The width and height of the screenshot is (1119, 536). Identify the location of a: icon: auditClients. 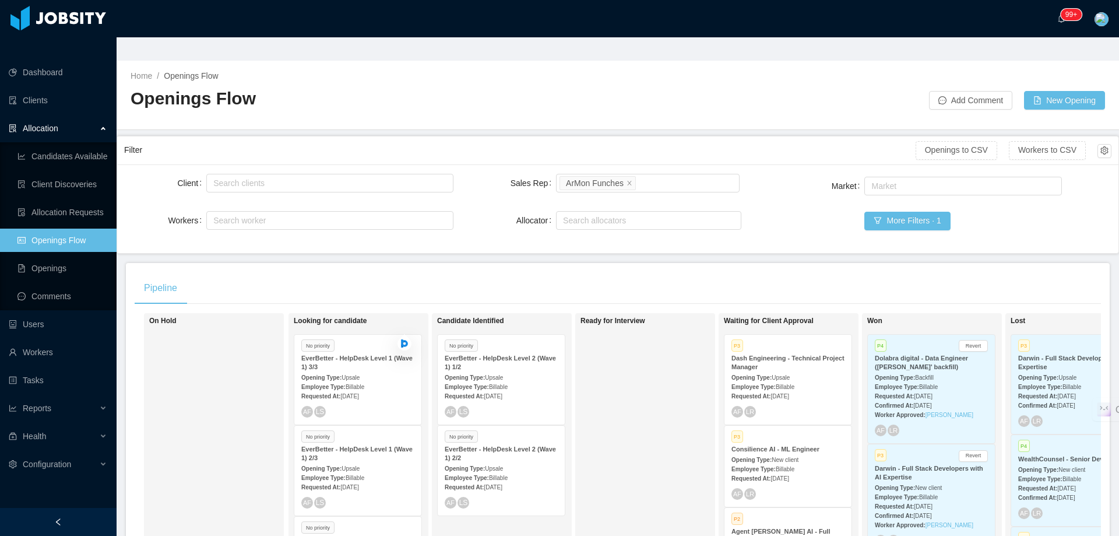
(58, 100).